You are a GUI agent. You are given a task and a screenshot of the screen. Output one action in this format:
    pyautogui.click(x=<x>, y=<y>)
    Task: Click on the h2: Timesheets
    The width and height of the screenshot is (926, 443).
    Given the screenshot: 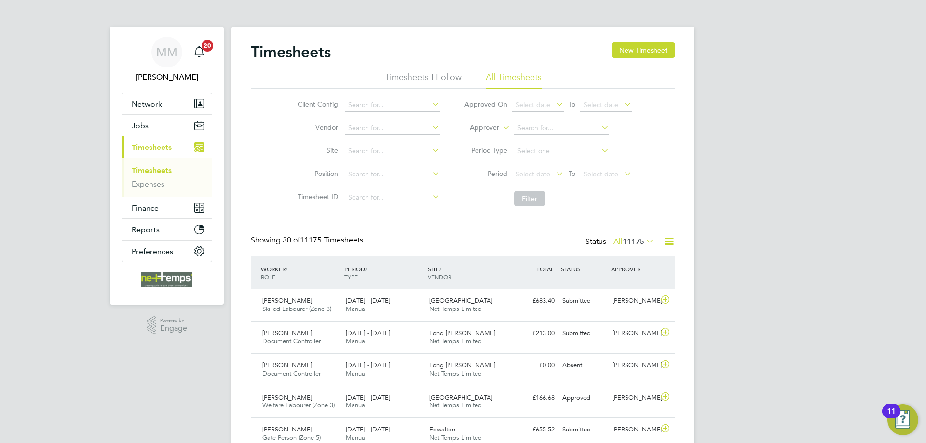 What is the action you would take?
    pyautogui.click(x=291, y=52)
    